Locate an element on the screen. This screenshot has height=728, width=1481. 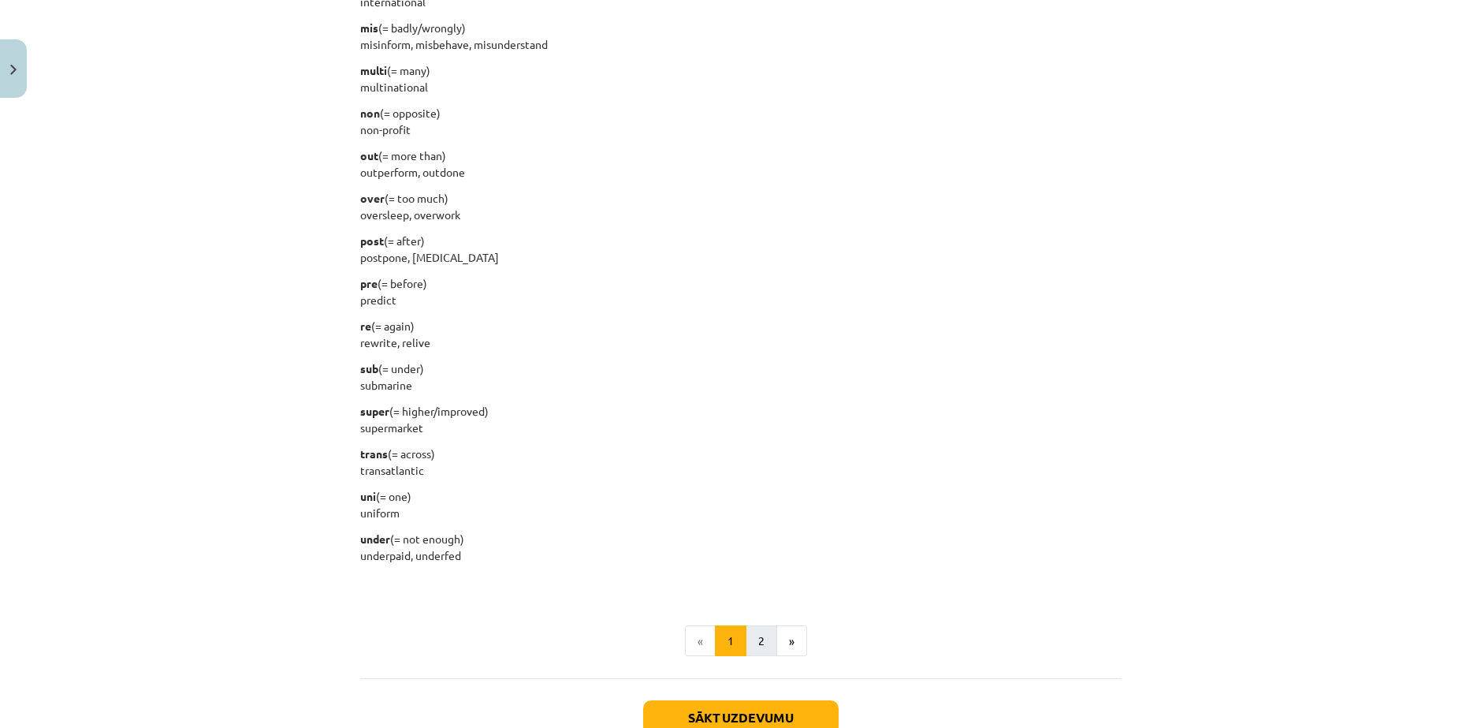
button: 2 is located at coordinates (761, 641).